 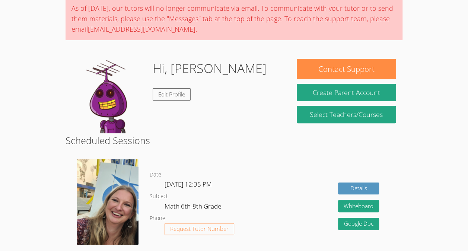 I want to click on a: Details, so click(x=358, y=188).